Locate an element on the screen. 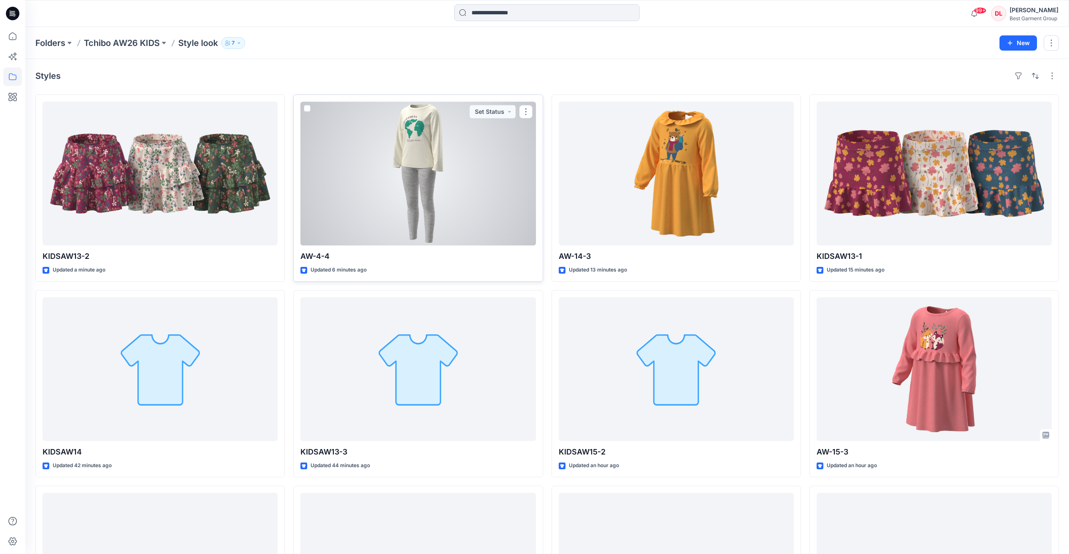 The width and height of the screenshot is (1069, 554). p: KIDSAW14 is located at coordinates (160, 452).